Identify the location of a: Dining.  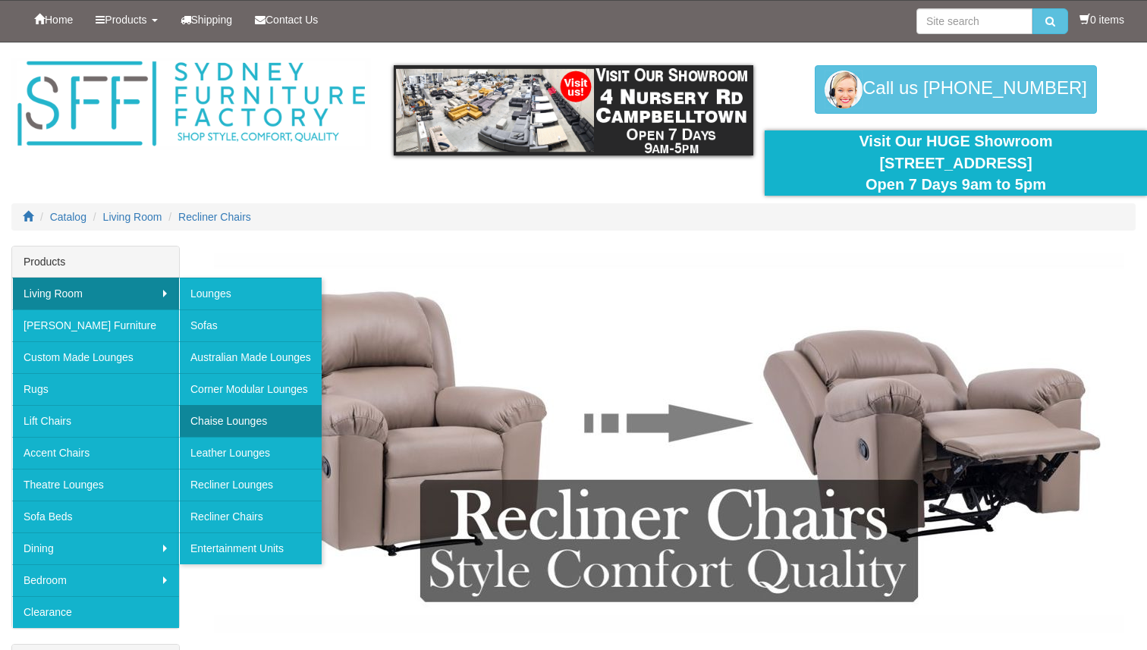
(96, 549).